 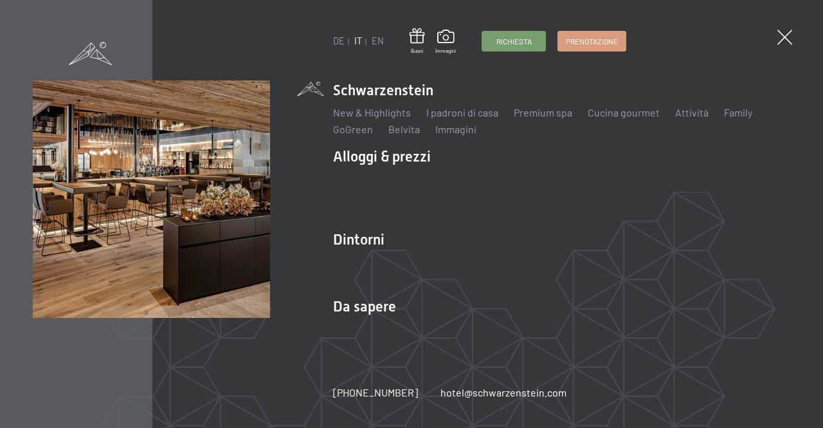 I want to click on a: New & Highlights, so click(x=372, y=112).